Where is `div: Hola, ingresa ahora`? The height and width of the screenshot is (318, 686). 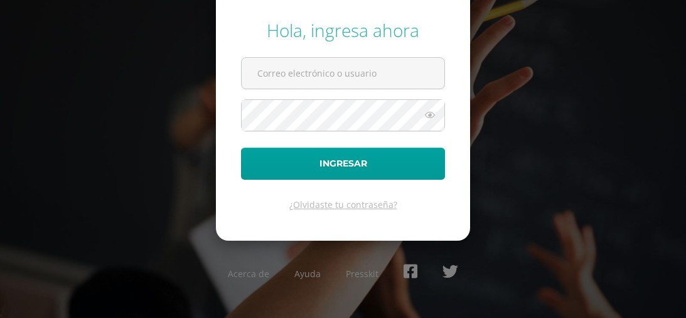
div: Hola, ingresa ahora is located at coordinates (343, 30).